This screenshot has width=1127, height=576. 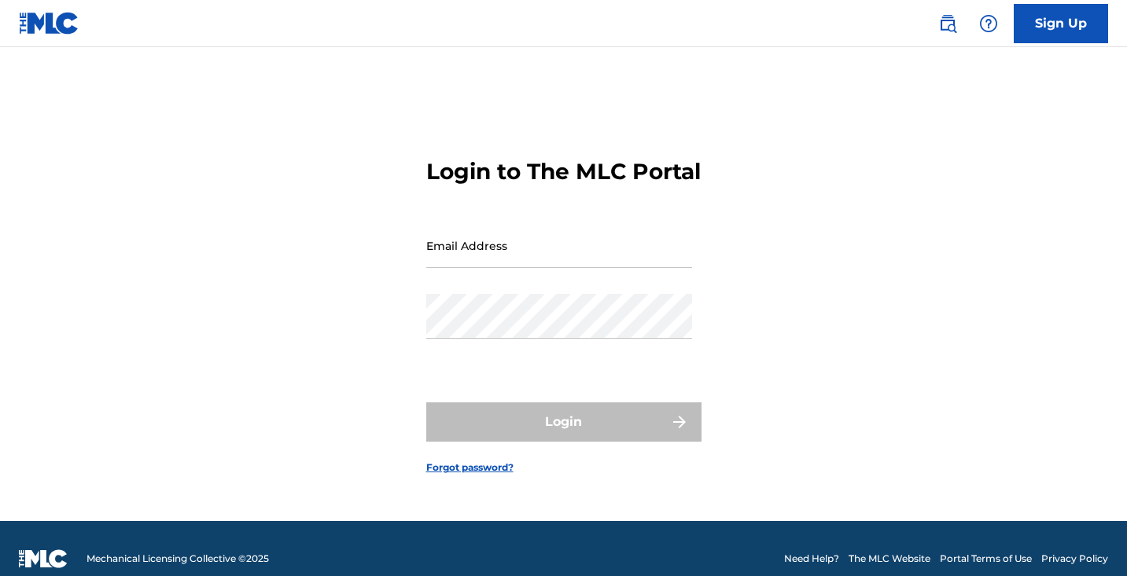 What do you see at coordinates (812, 559) in the screenshot?
I see `a: Need Help?` at bounding box center [812, 559].